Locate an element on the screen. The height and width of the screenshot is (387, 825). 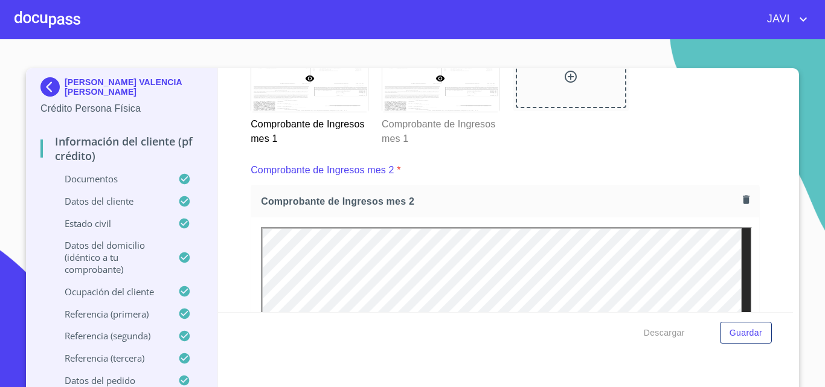
p: Datos del domicilio (idéntico a tu comprobante) is located at coordinates (109, 257).